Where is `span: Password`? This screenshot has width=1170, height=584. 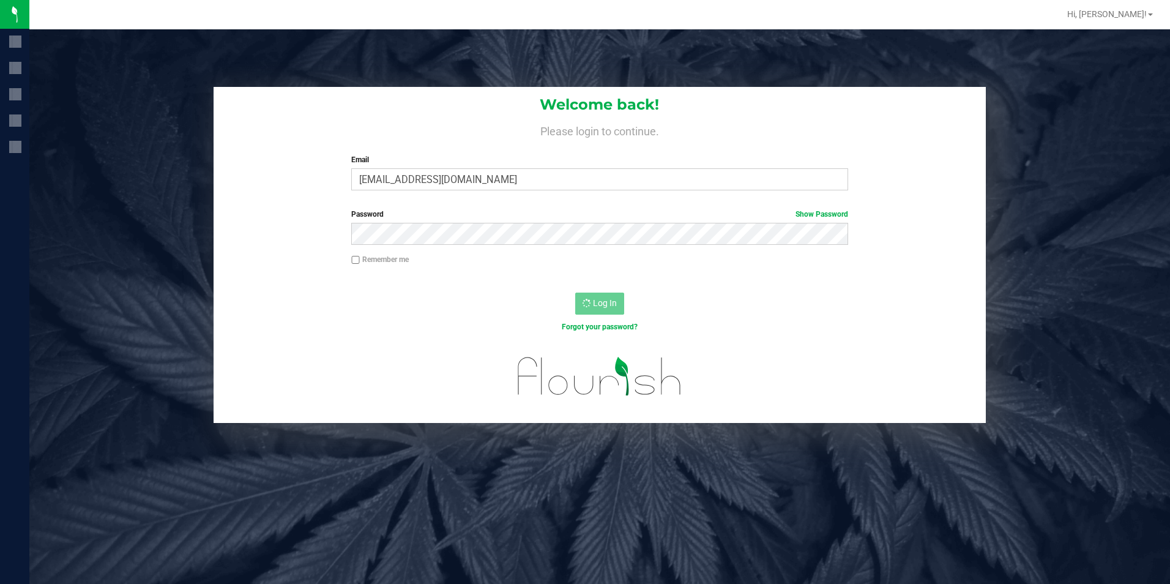 span: Password is located at coordinates (367, 214).